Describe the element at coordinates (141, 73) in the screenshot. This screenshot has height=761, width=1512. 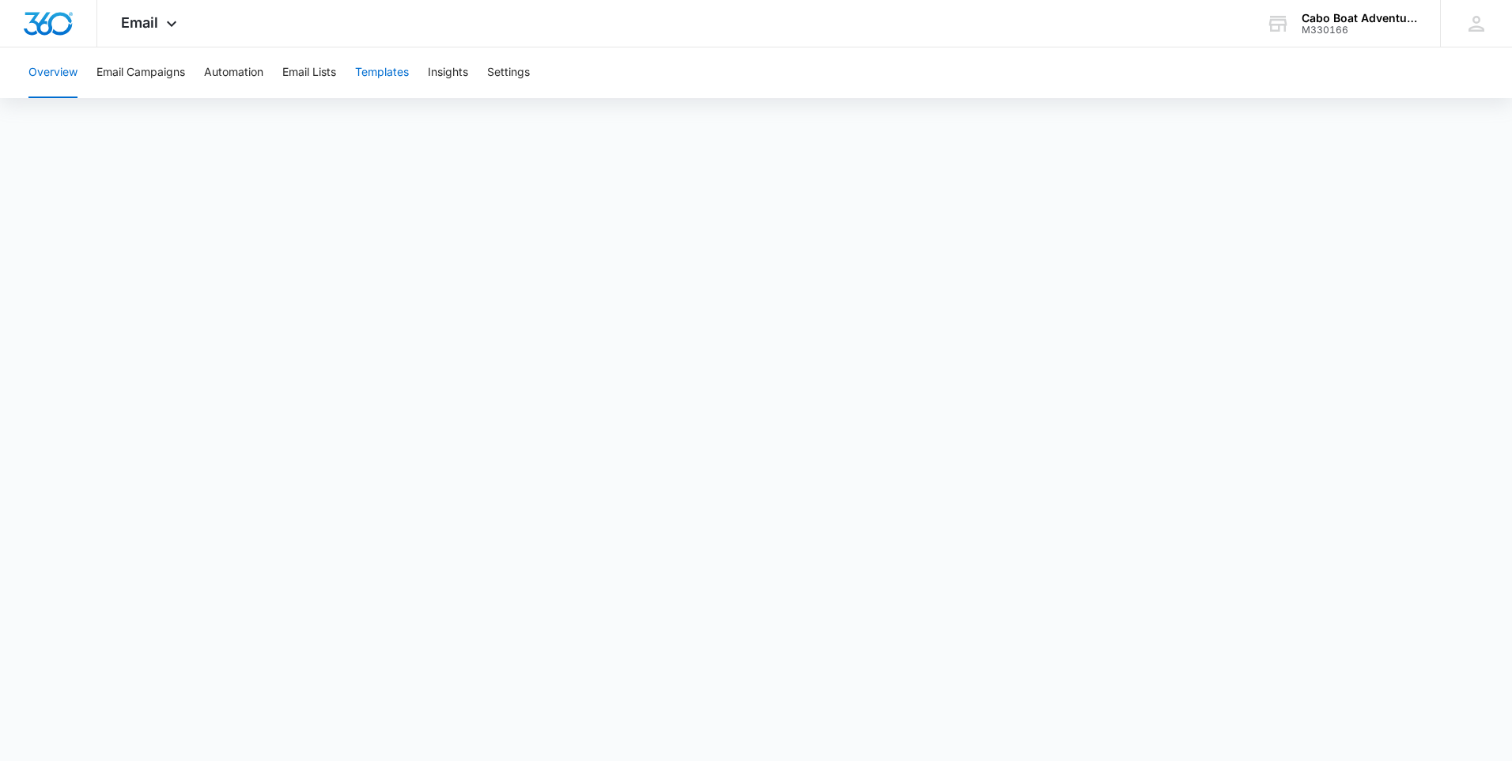
I see `button: Email Campaigns` at that location.